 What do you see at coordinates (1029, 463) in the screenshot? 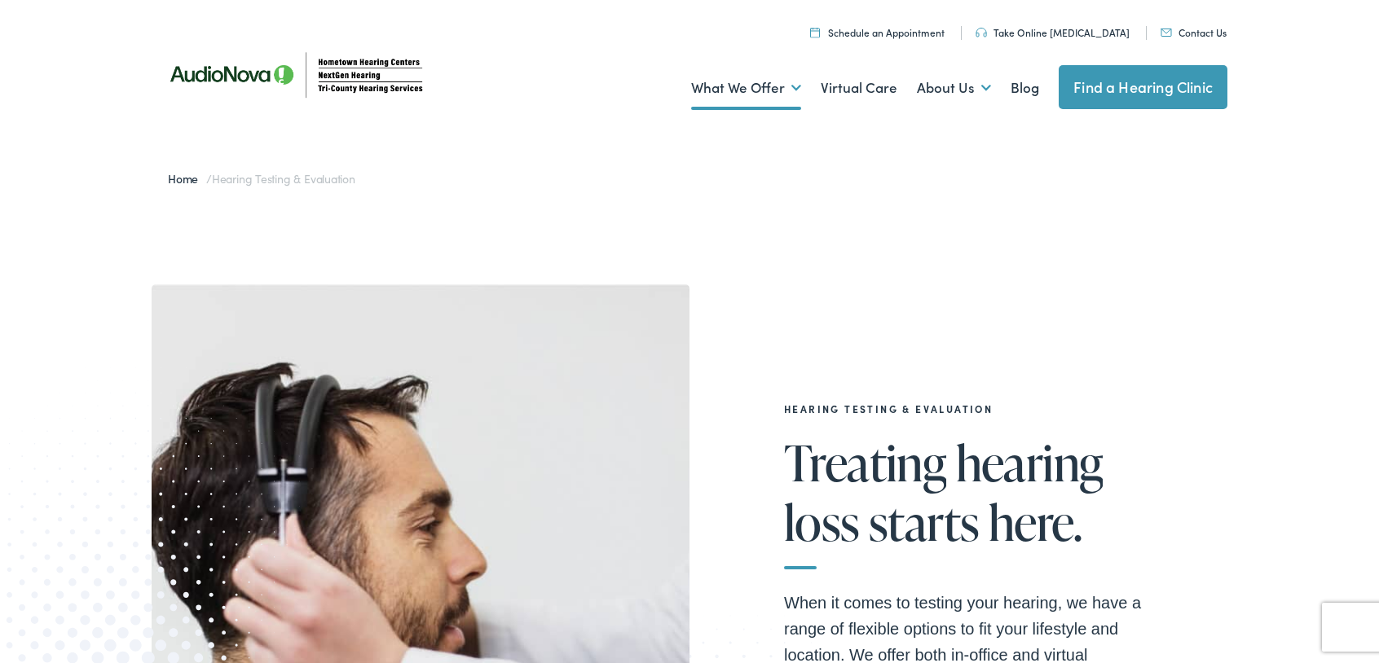
I see `span: hearing` at bounding box center [1029, 463].